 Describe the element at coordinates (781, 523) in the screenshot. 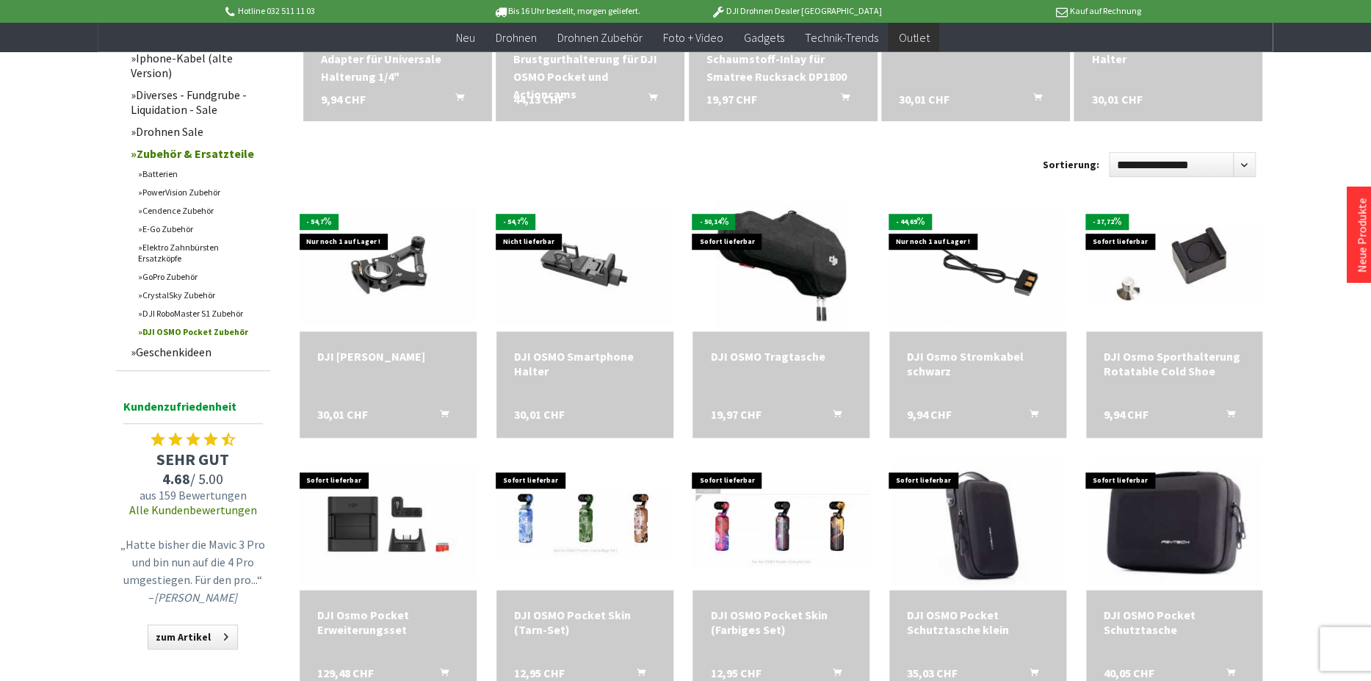

I see `img: DJI OSMO Pocket Skin (Farbiges Set)` at that location.